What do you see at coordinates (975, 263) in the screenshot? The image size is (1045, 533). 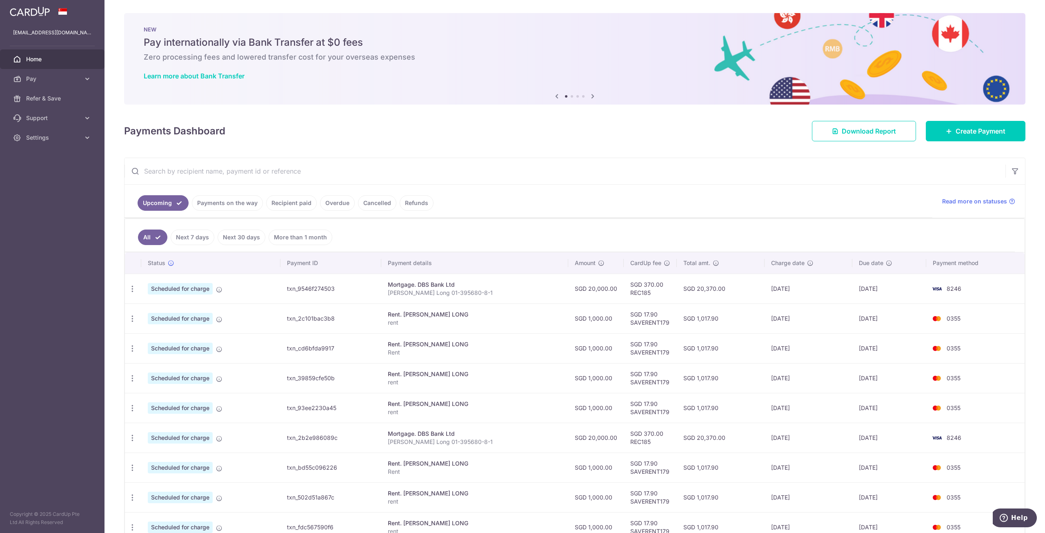 I see `th: Payment method` at bounding box center [975, 263].